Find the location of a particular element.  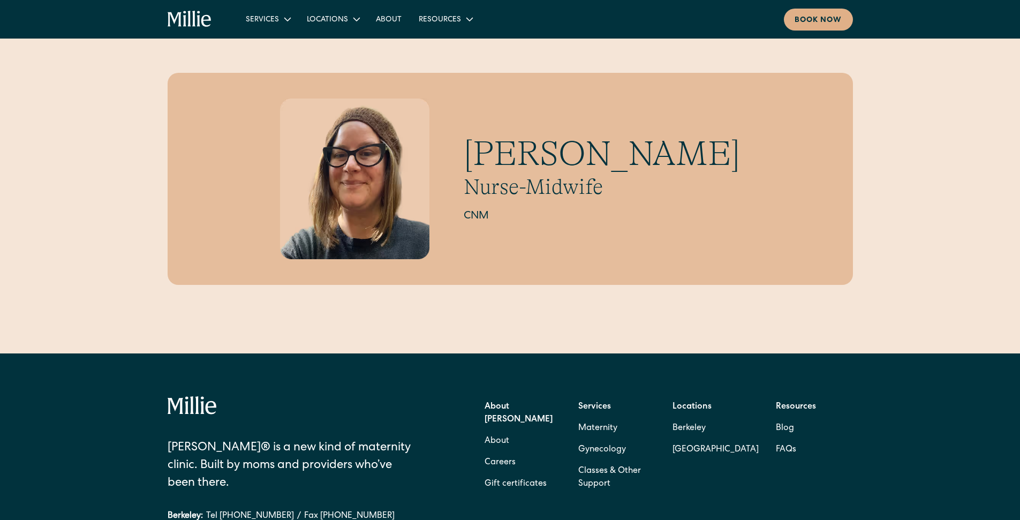

a: Gynecology is located at coordinates (602, 450).